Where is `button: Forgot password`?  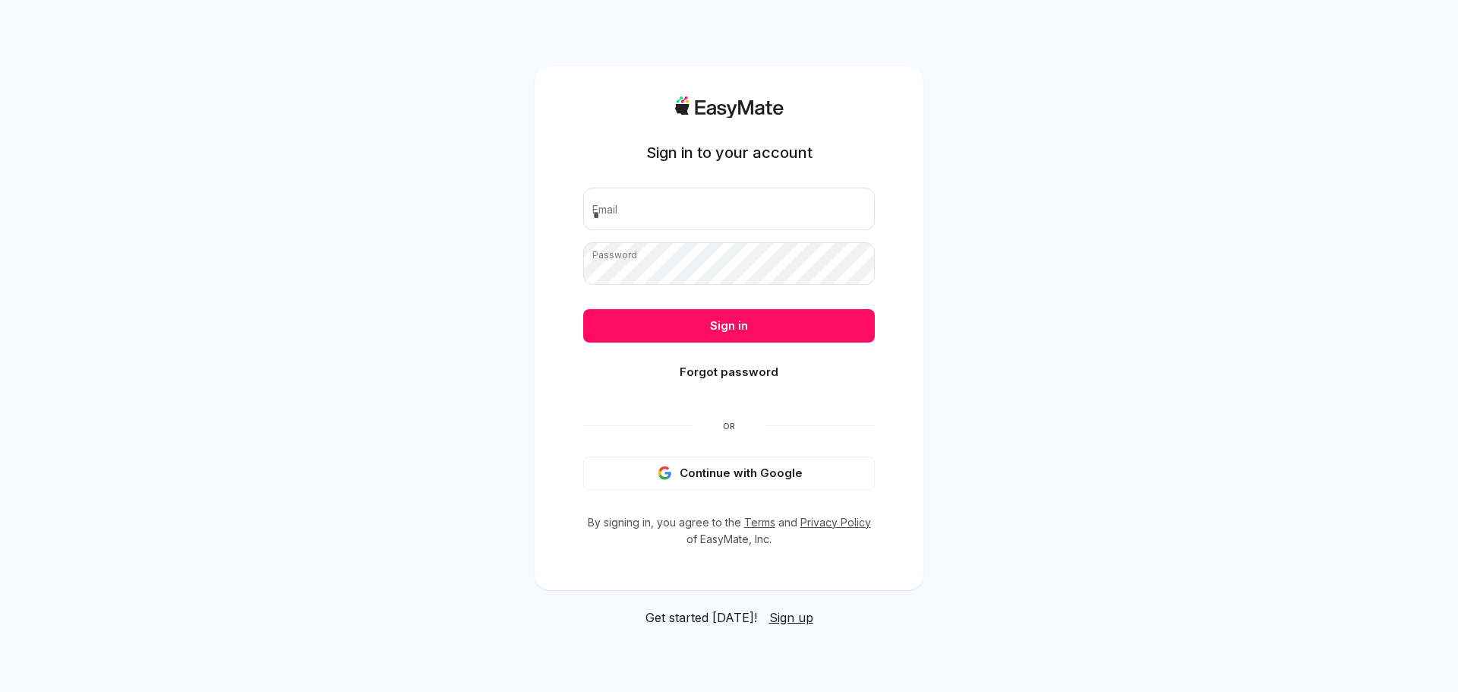 button: Forgot password is located at coordinates (729, 372).